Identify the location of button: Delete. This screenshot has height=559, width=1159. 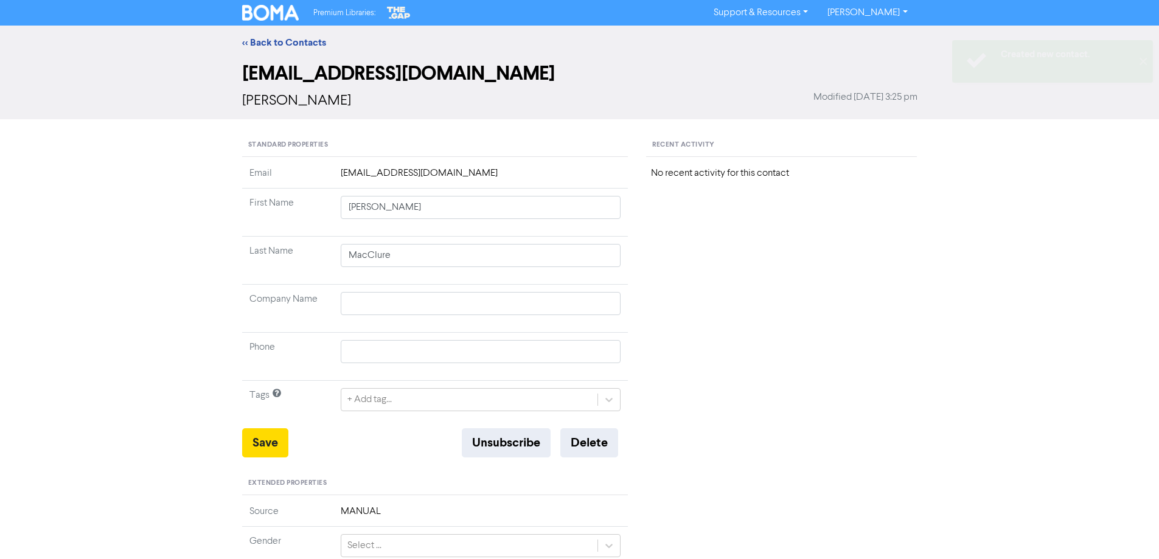
(589, 443).